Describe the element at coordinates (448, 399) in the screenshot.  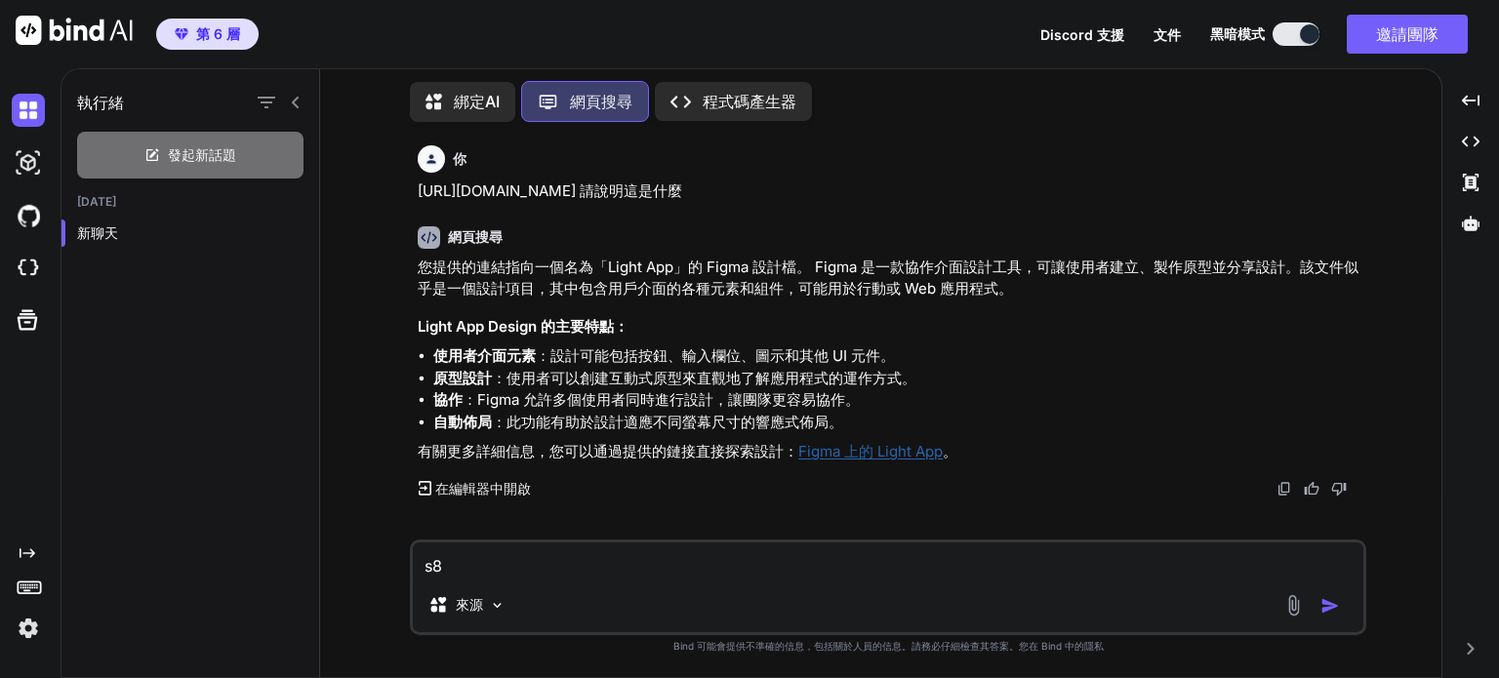
I see `font: 協作` at that location.